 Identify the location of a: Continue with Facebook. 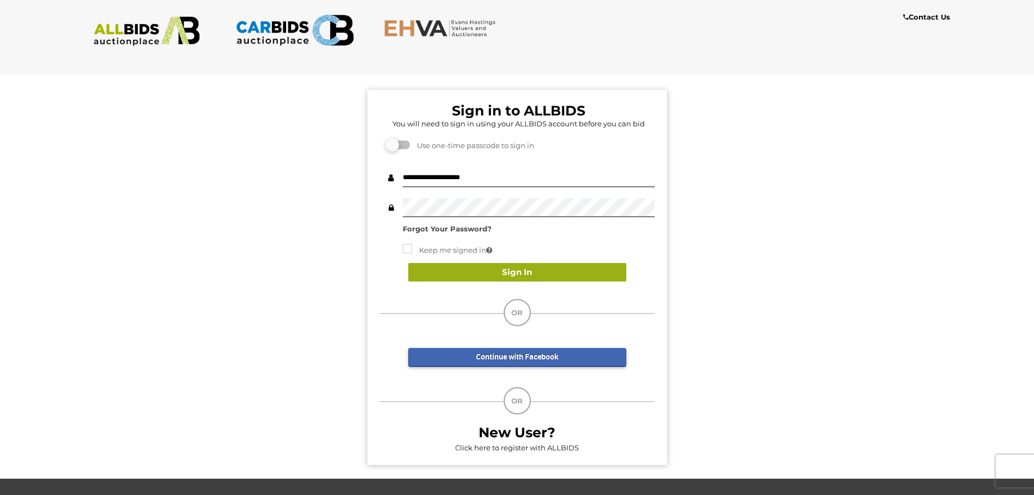
(517, 358).